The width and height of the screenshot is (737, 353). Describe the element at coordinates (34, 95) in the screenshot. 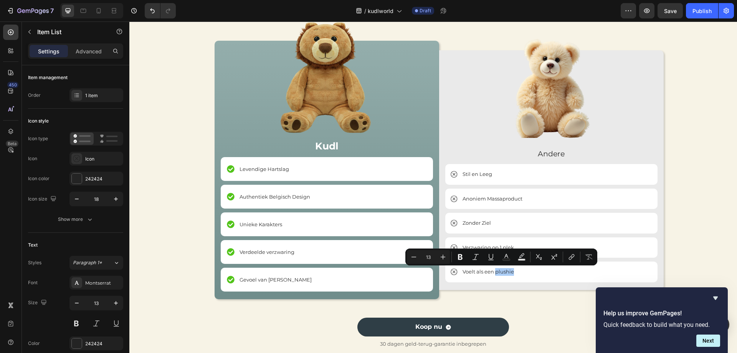

I see `div: Order` at that location.